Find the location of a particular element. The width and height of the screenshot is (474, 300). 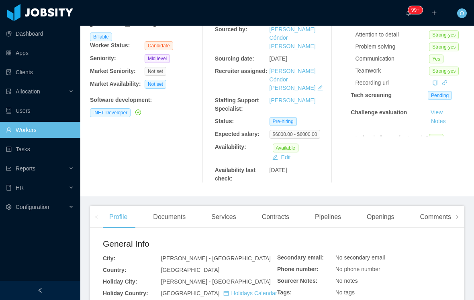

div: Contracts is located at coordinates (275, 217).